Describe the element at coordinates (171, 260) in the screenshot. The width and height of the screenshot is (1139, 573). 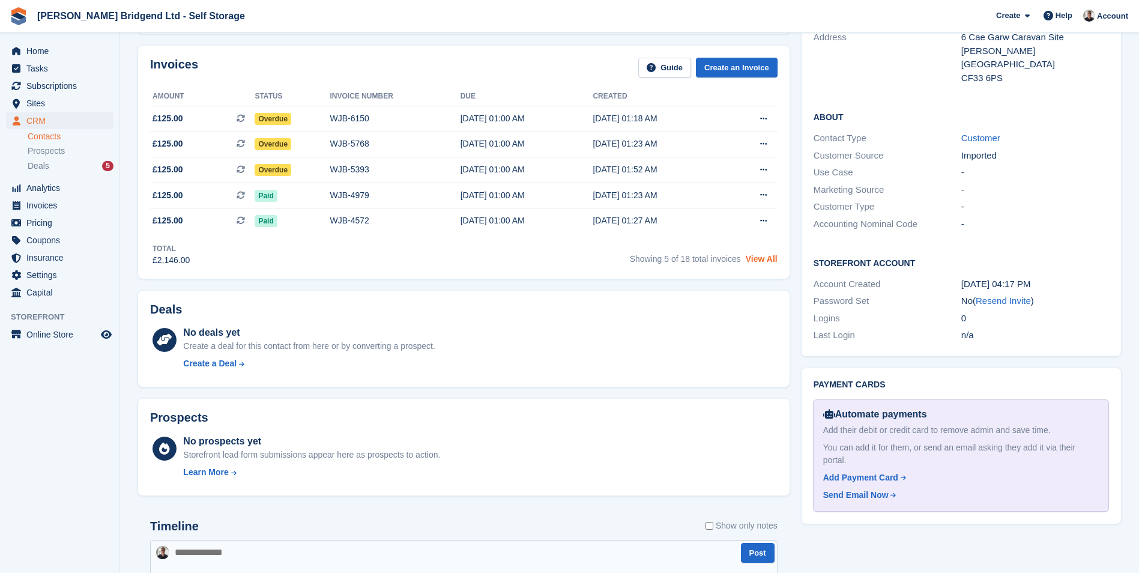
I see `div: £2,146.00` at that location.